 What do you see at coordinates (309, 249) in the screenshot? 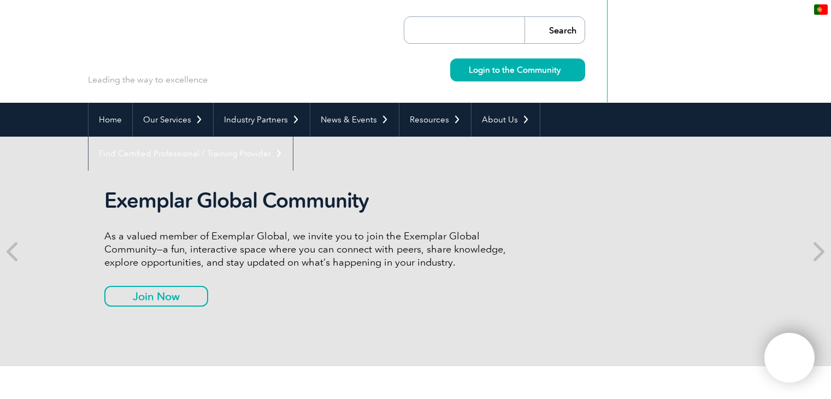
I see `p: As a valued member of Exemplar Global, we invite you to join the Exemplar Global Community—a fun,...` at bounding box center [309, 249].